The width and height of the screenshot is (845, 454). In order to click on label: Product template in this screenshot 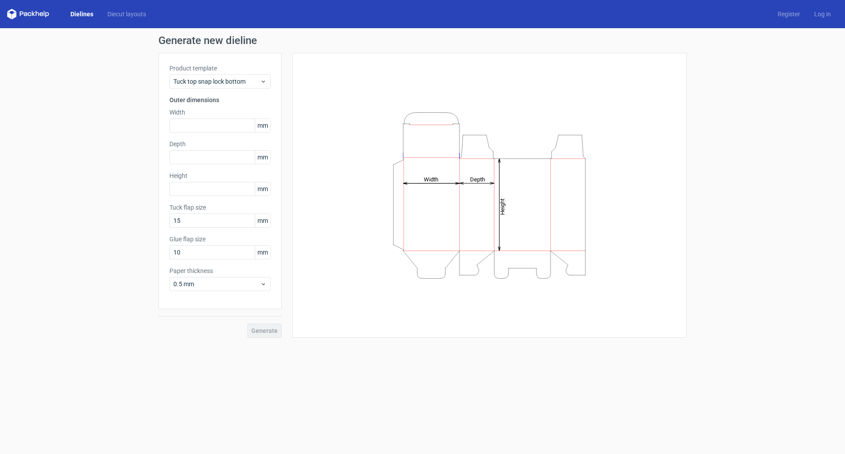, I will do `click(220, 68)`.